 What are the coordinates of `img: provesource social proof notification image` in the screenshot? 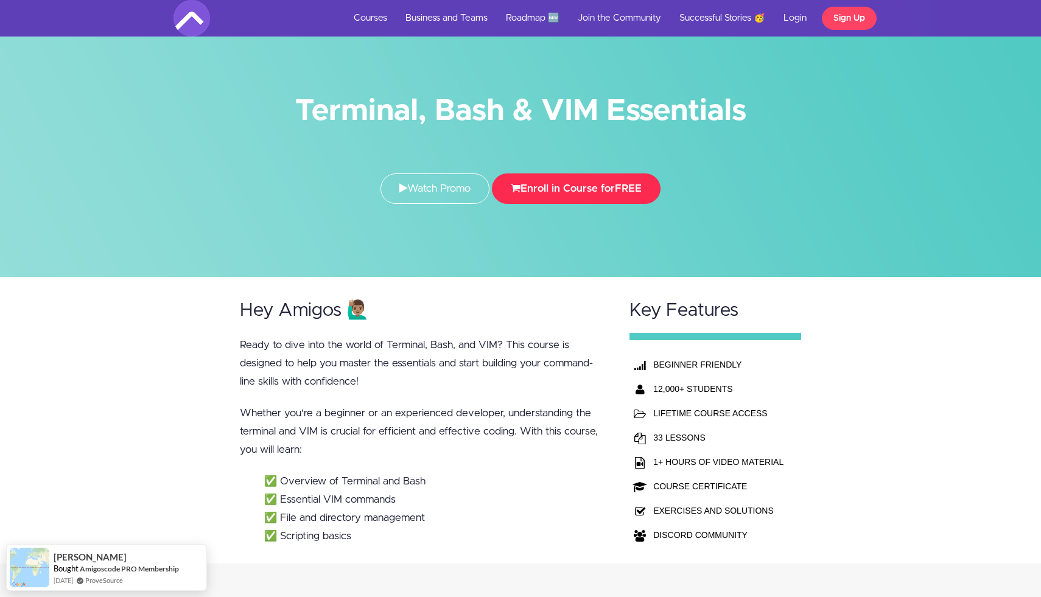 It's located at (29, 567).